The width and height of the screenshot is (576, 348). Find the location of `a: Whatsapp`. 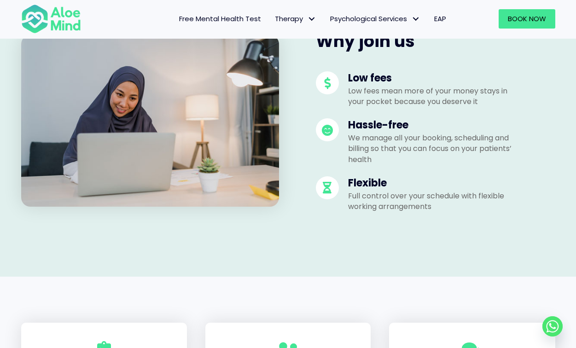

a: Whatsapp is located at coordinates (553, 327).